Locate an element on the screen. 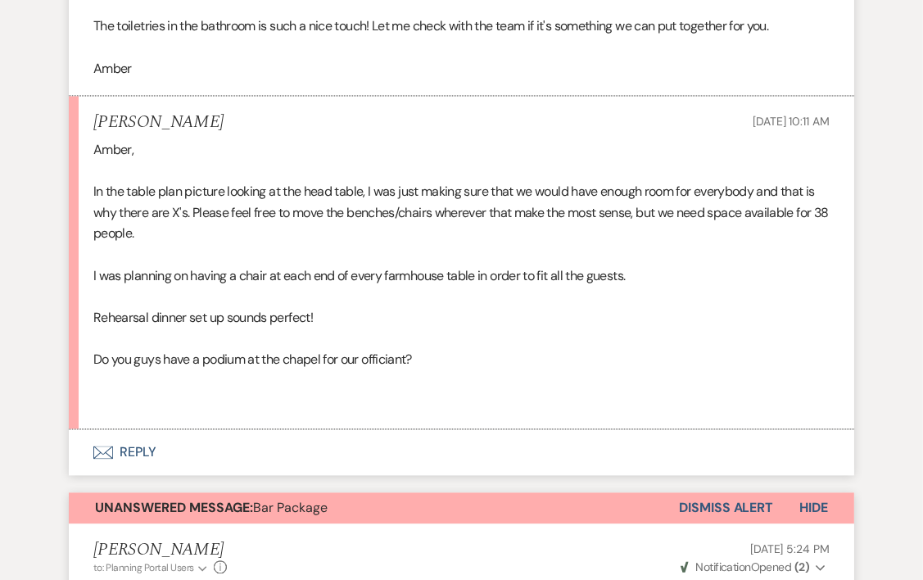 The width and height of the screenshot is (923, 580). button: Dismiss Alert is located at coordinates (726, 508).